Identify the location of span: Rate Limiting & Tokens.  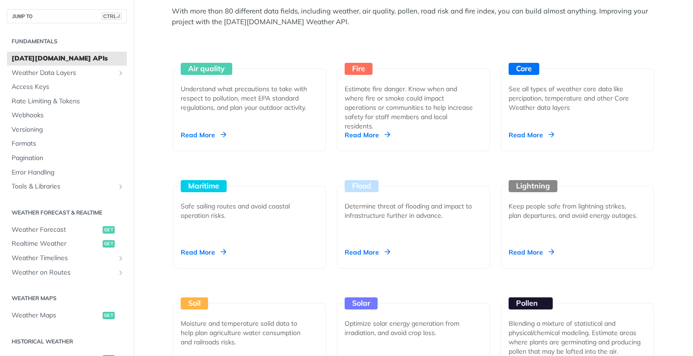
(68, 101).